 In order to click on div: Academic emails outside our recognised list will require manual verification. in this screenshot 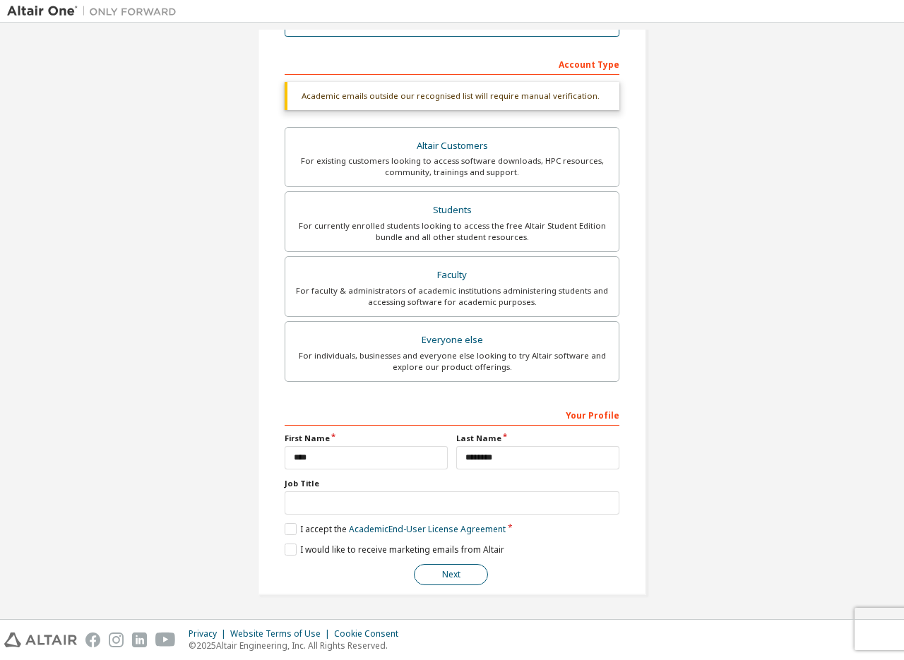, I will do `click(452, 96)`.